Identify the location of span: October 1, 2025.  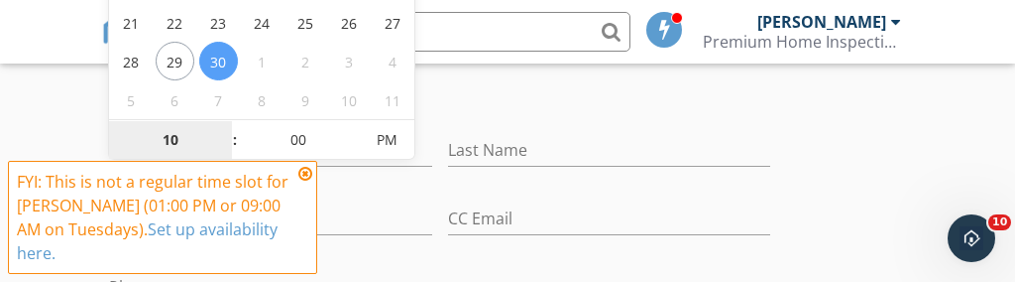
(262, 60).